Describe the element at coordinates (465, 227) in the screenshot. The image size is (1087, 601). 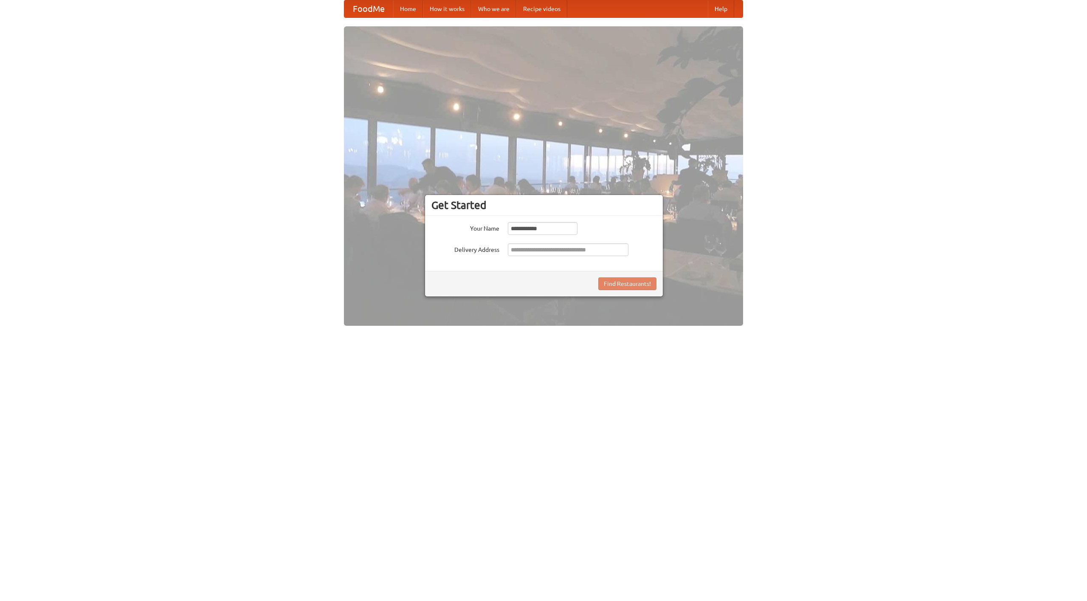
I see `label: Your Name` at that location.